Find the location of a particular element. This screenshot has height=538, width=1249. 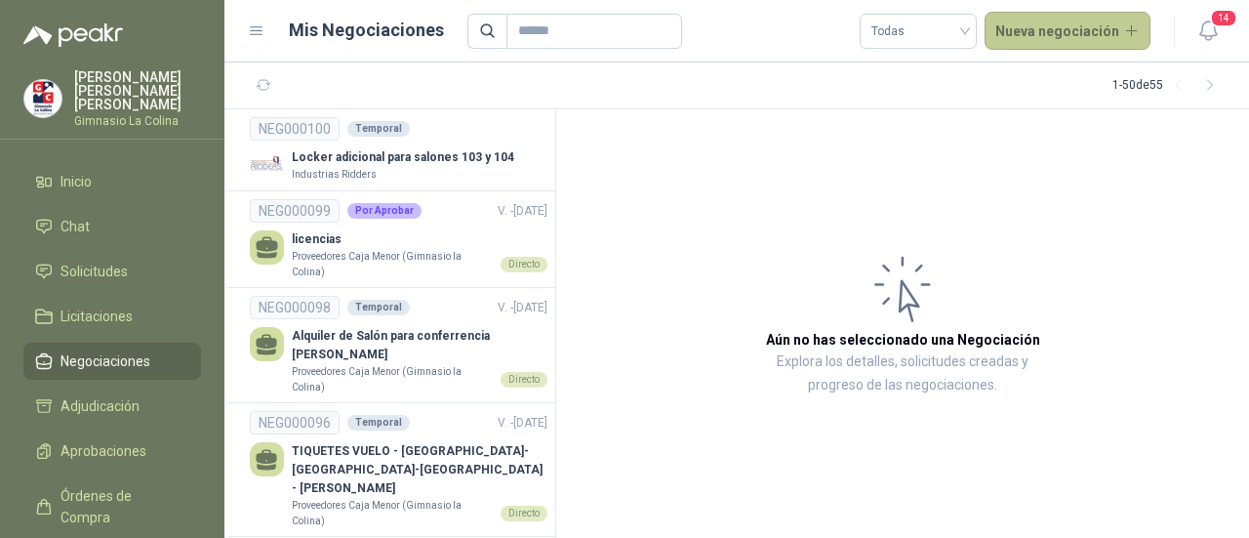

span: Solicitudes is located at coordinates (94, 271).